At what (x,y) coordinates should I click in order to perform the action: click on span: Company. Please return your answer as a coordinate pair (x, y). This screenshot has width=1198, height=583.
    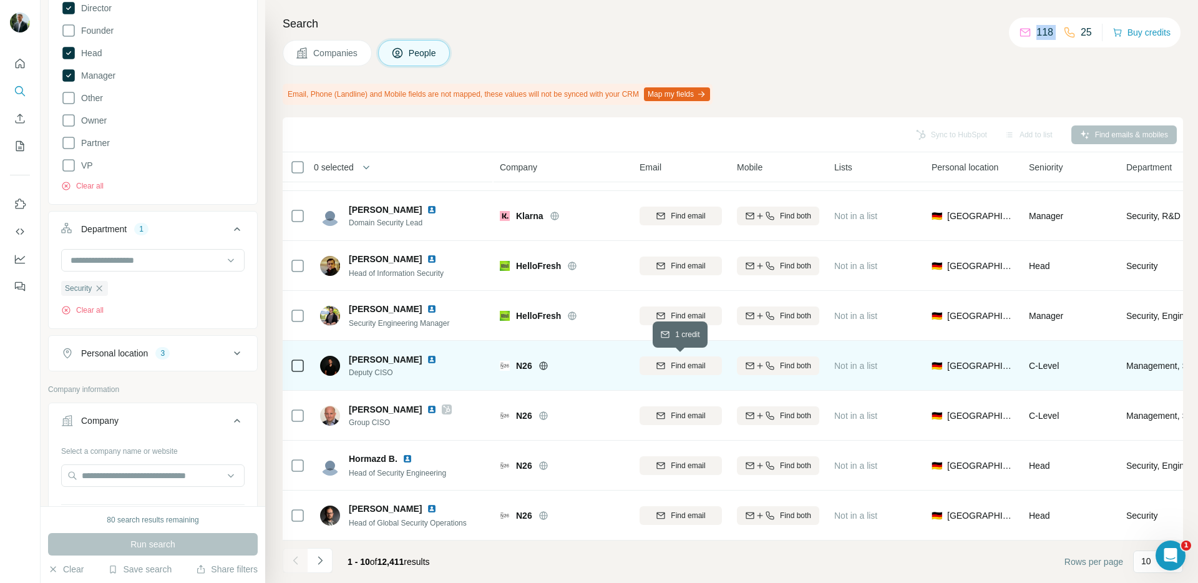
    Looking at the image, I should click on (518, 167).